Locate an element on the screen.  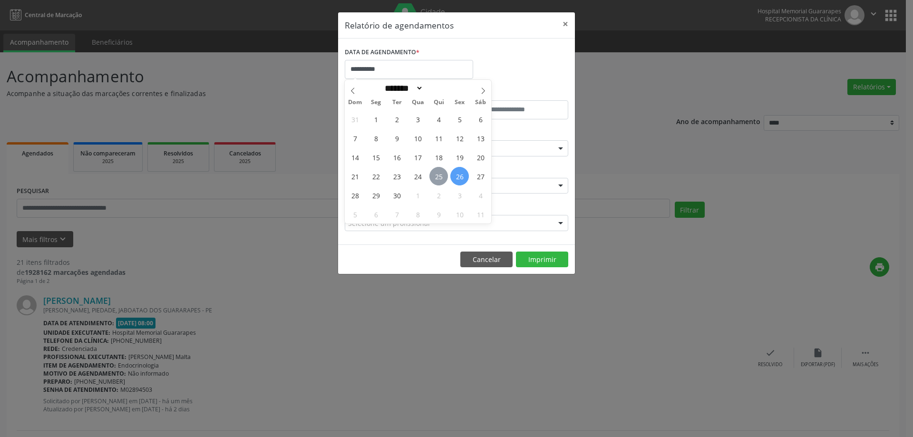
span: Setembro 21, 2025 is located at coordinates (355, 176).